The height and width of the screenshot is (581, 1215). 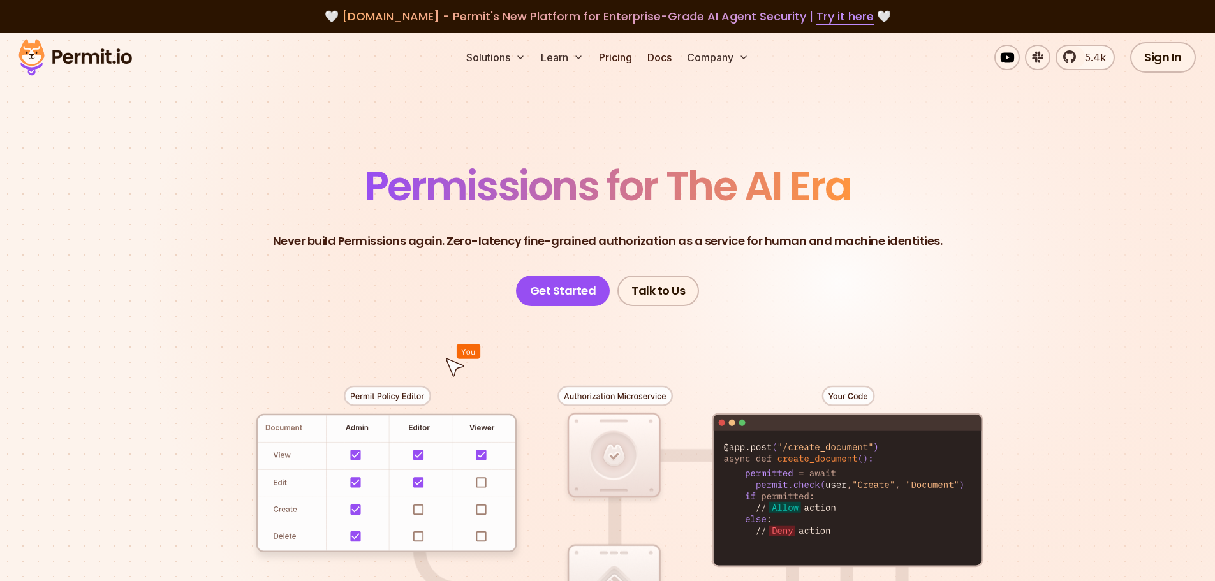 I want to click on p: Never build Permissions again. Zero-latency fine-grained authorization as a service for human and..., so click(x=608, y=241).